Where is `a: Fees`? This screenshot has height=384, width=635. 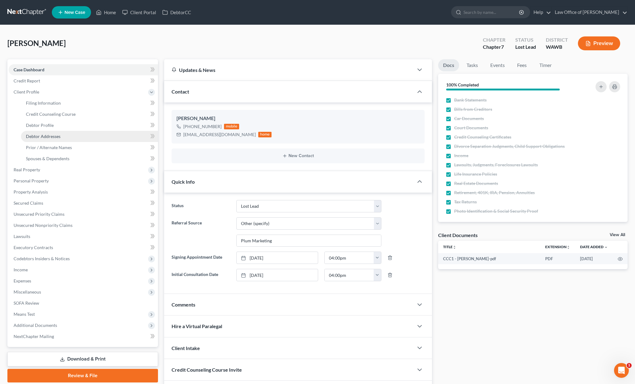 a: Fees is located at coordinates (522, 65).